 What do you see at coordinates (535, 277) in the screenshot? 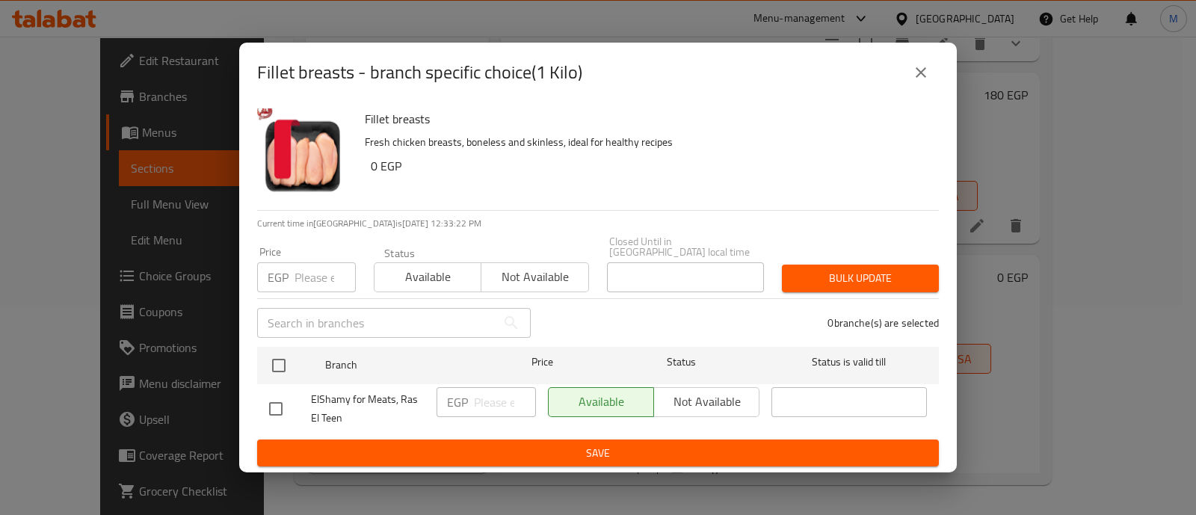
I see `span: Not available` at bounding box center [535, 277].